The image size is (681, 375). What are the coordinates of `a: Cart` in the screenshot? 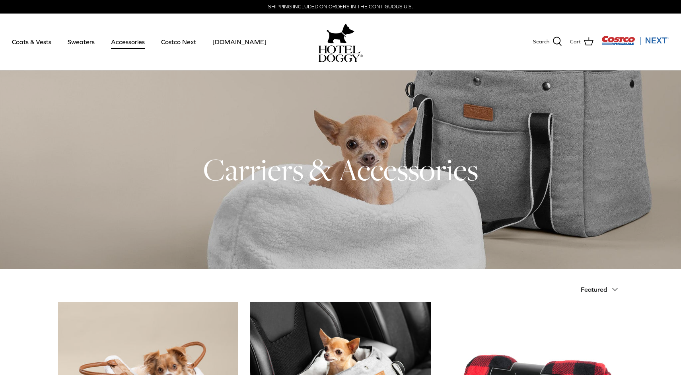 It's located at (581, 42).